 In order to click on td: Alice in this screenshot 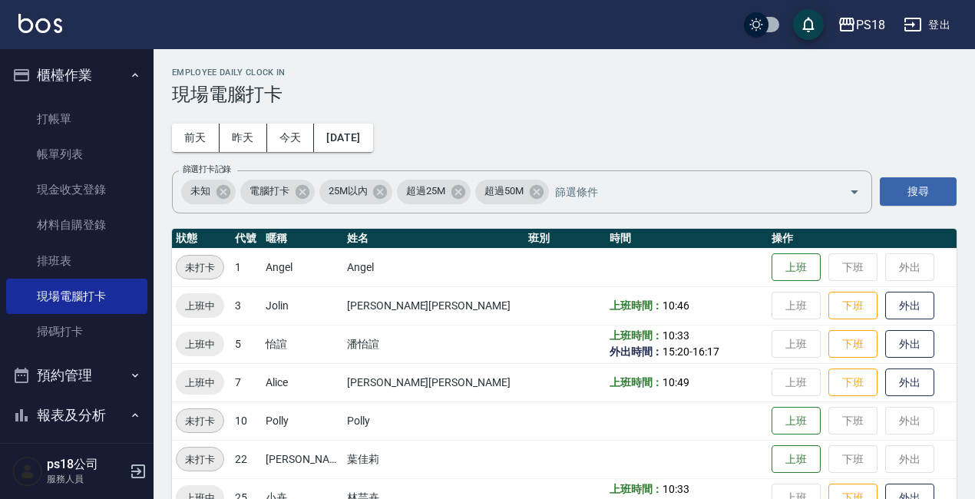, I will do `click(303, 382)`.